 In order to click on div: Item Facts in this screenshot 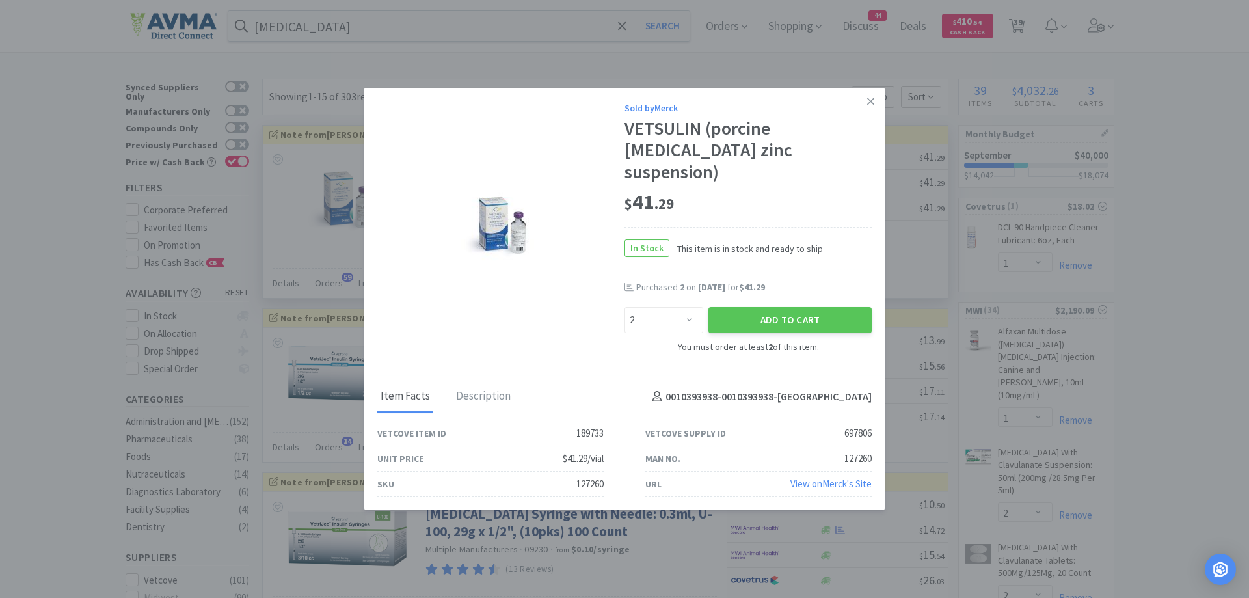, I will do `click(405, 397)`.